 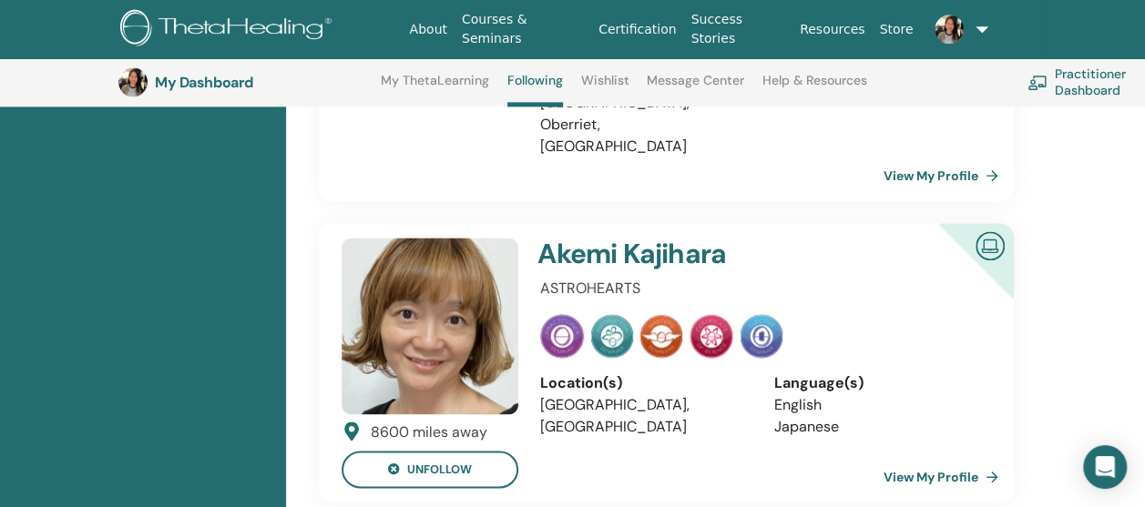 What do you see at coordinates (721, 254) in the screenshot?
I see `h4: Akemi Kajihara` at bounding box center [721, 254].